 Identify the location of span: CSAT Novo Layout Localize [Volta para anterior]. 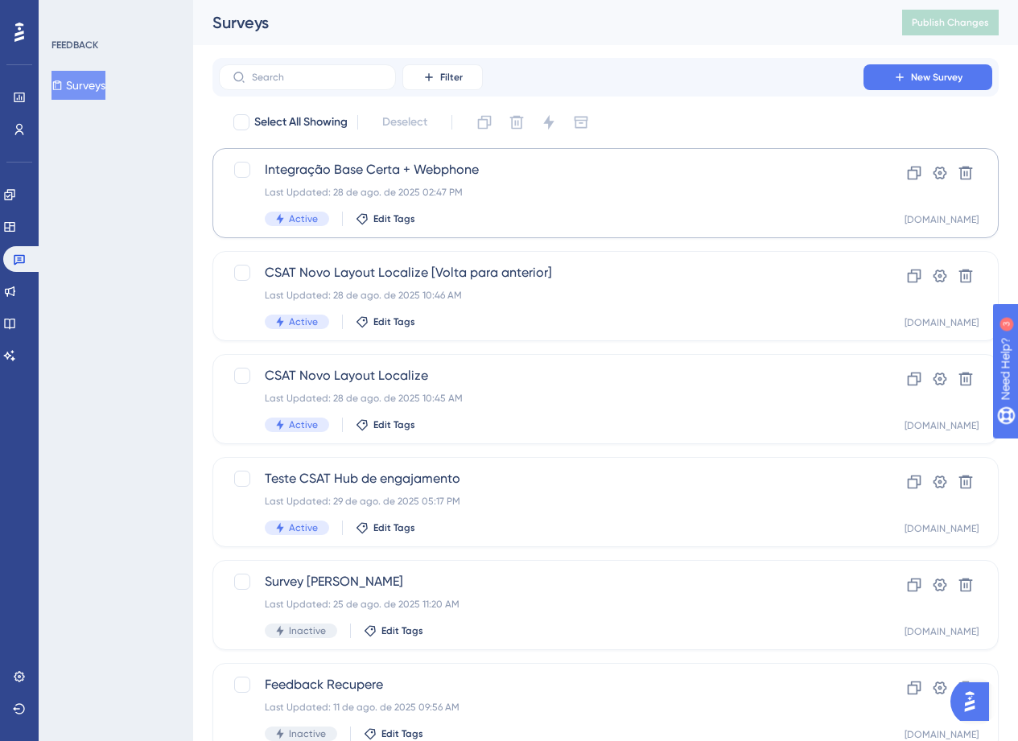
(541, 273).